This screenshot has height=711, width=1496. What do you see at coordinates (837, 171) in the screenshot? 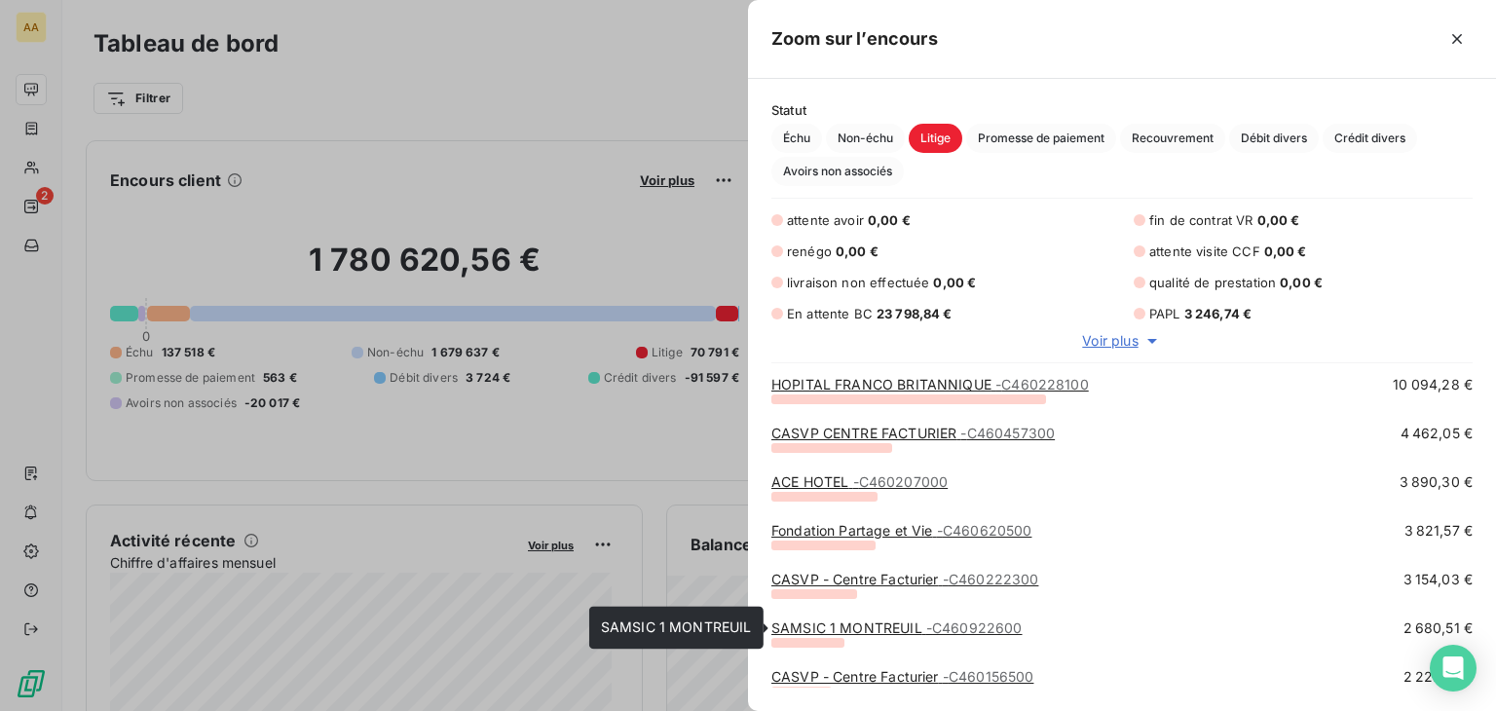
I see `button: Avoirs non associés` at bounding box center [837, 171].